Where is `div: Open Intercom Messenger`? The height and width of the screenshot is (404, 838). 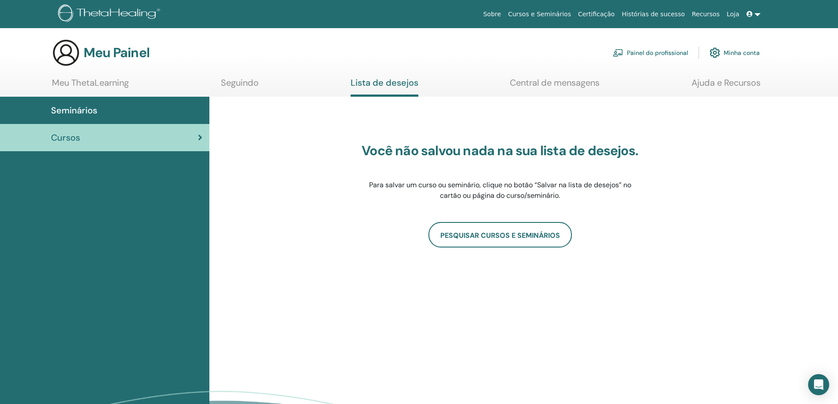
div: Open Intercom Messenger is located at coordinates (818, 385).